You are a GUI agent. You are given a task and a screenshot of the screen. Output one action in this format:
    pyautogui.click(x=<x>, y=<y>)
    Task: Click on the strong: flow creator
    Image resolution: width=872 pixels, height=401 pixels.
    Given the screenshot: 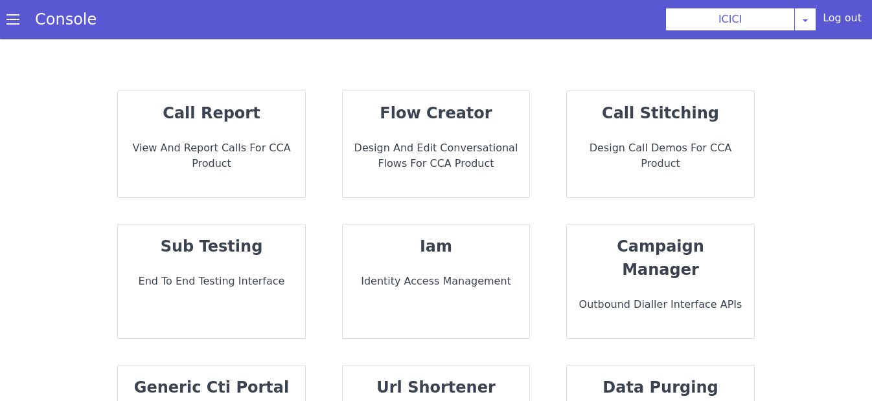 What is the action you would take?
    pyautogui.click(x=435, y=113)
    